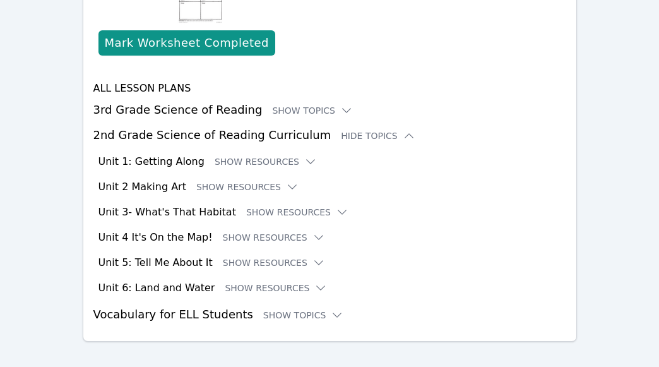  Describe the element at coordinates (157, 288) in the screenshot. I see `h3: Unit 6: Land and Water` at that location.